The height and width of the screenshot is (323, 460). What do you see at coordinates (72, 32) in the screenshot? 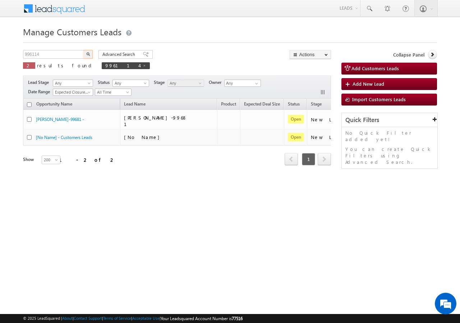
I see `span: Manage Customers Leads` at bounding box center [72, 32].